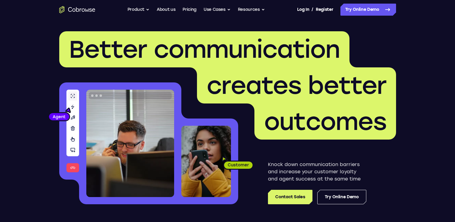  I want to click on a: Register, so click(325, 10).